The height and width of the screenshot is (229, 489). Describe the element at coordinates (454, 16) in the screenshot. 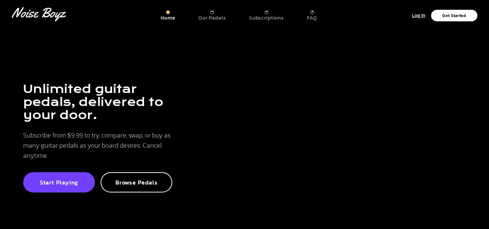

I see `button: Get Started` at that location.